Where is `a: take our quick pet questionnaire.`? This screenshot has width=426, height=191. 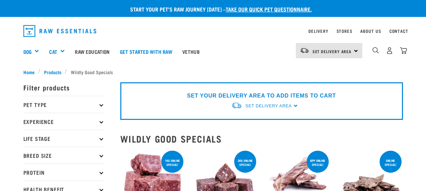
a: take our quick pet questionnaire. is located at coordinates (269, 9).